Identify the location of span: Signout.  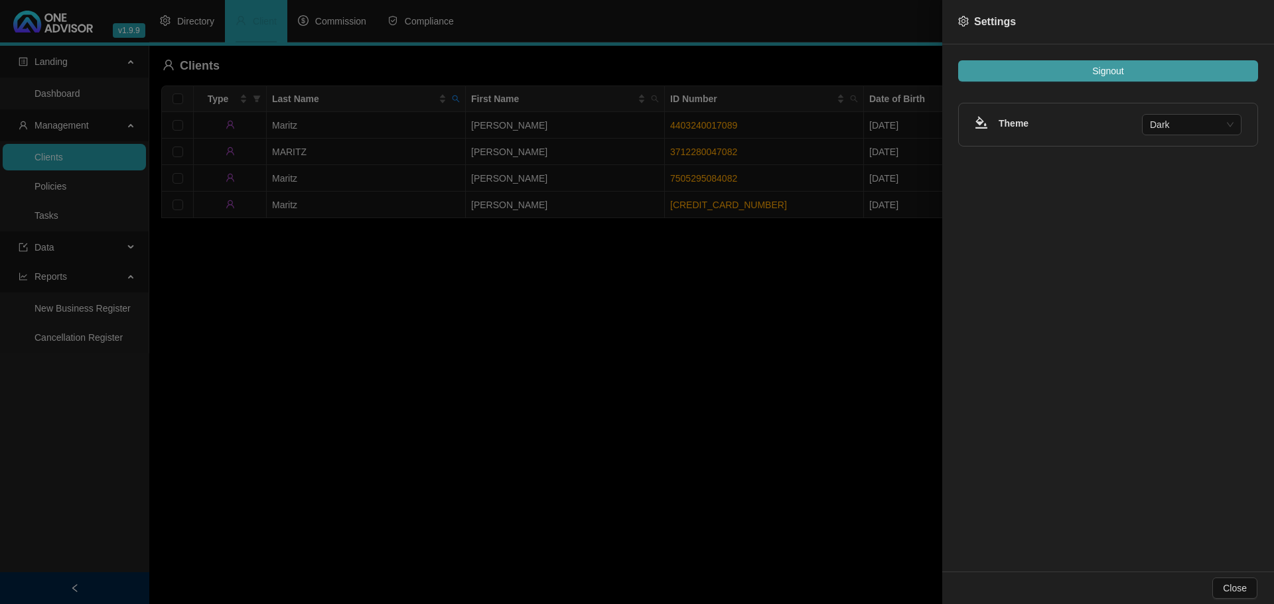
(1107, 71).